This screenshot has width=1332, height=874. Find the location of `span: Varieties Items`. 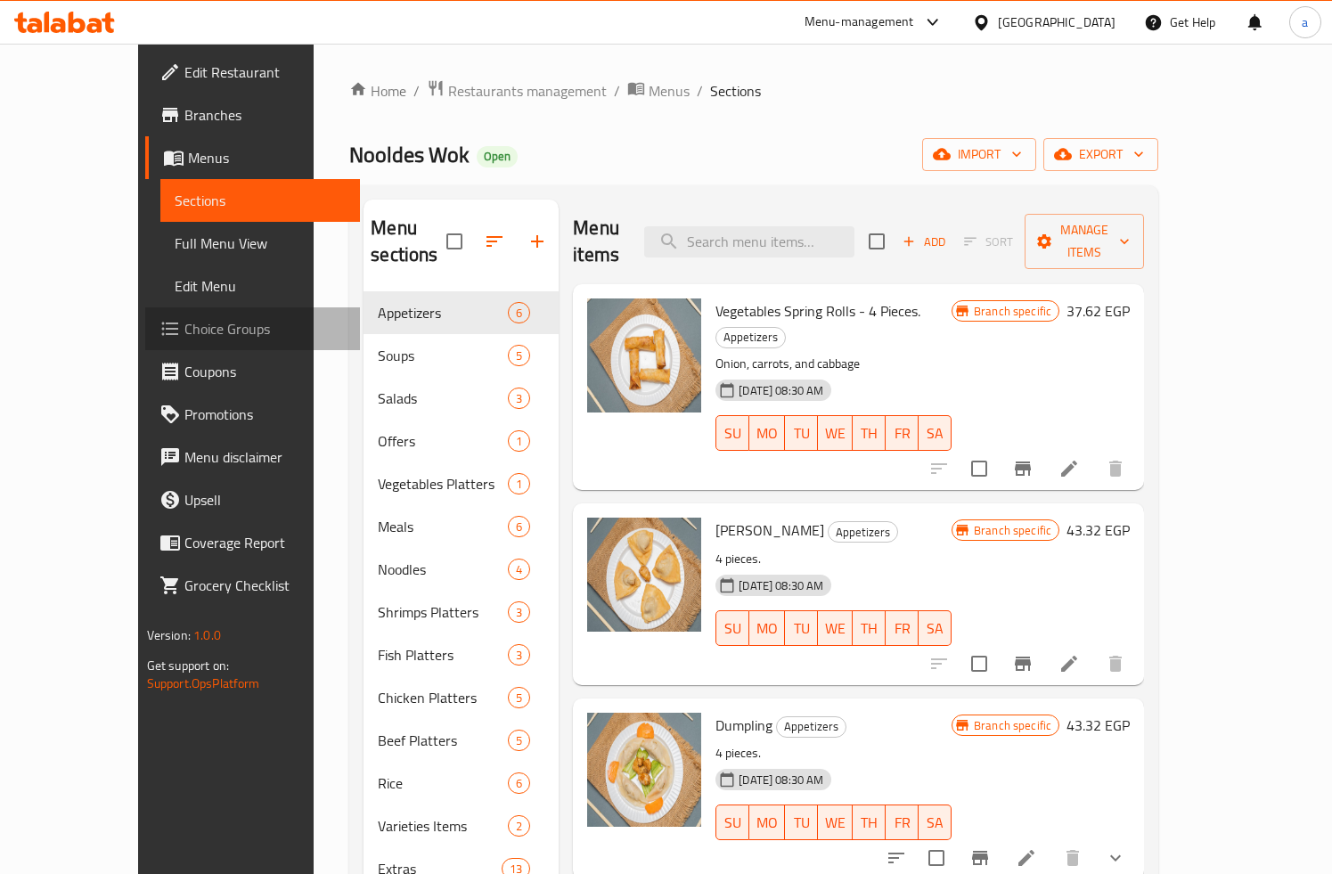

span: Varieties Items is located at coordinates (443, 826).